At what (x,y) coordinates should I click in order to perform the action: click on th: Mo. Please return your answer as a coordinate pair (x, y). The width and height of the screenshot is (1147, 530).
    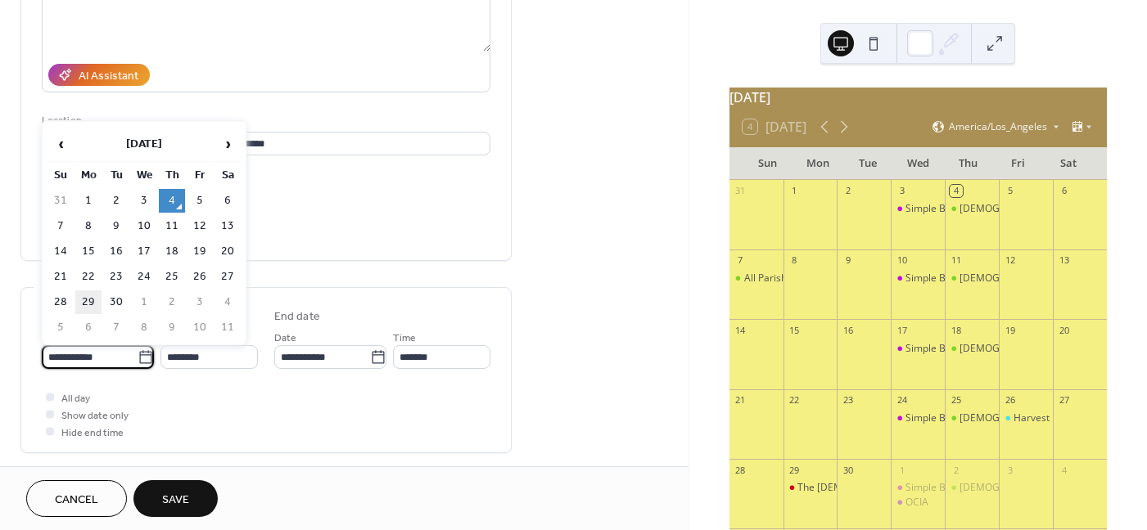
    Looking at the image, I should click on (88, 175).